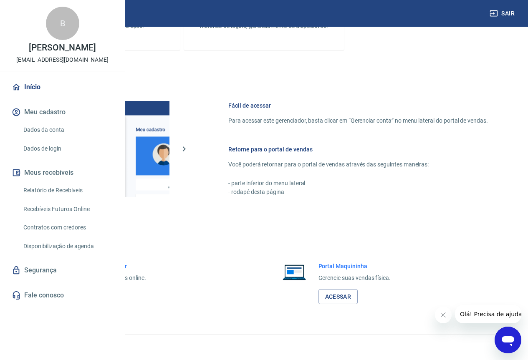  What do you see at coordinates (67, 228) in the screenshot?
I see `a: Contratos com credores` at bounding box center [67, 228].